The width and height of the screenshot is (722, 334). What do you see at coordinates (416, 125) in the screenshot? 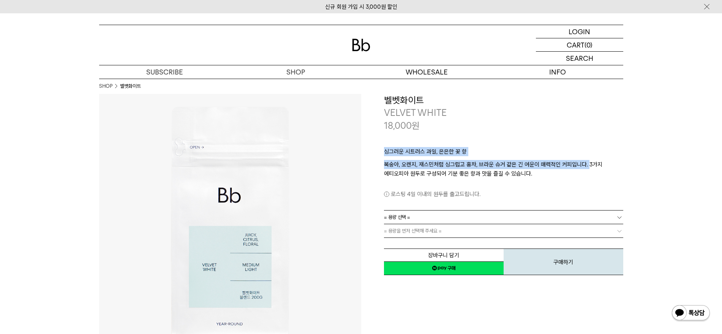
I see `span: 원` at bounding box center [416, 125].